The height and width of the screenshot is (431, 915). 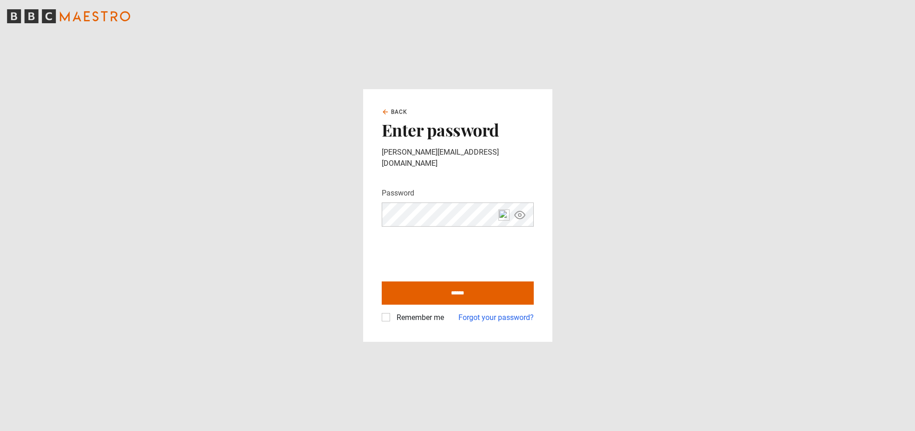 What do you see at coordinates (457, 130) in the screenshot?
I see `h2: Enter password` at bounding box center [457, 130].